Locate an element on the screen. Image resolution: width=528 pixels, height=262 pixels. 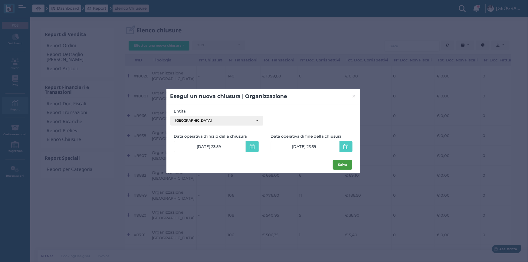
button: Salva is located at coordinates (342, 165).